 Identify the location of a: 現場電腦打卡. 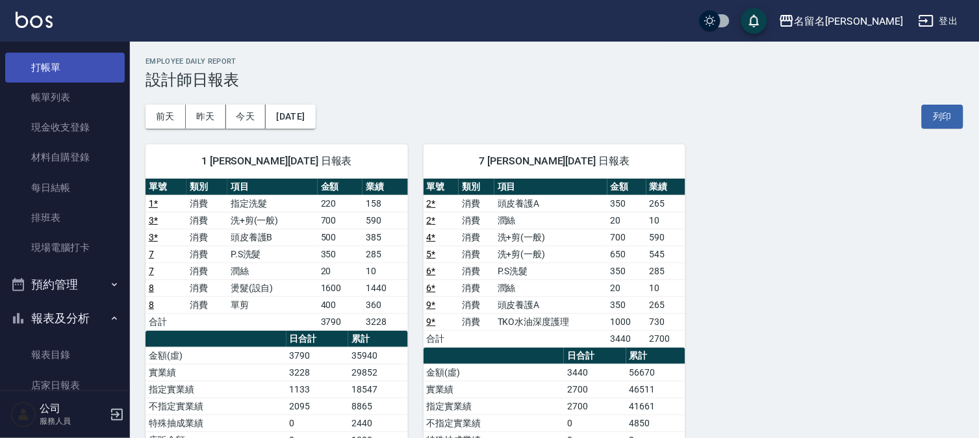
(65, 247).